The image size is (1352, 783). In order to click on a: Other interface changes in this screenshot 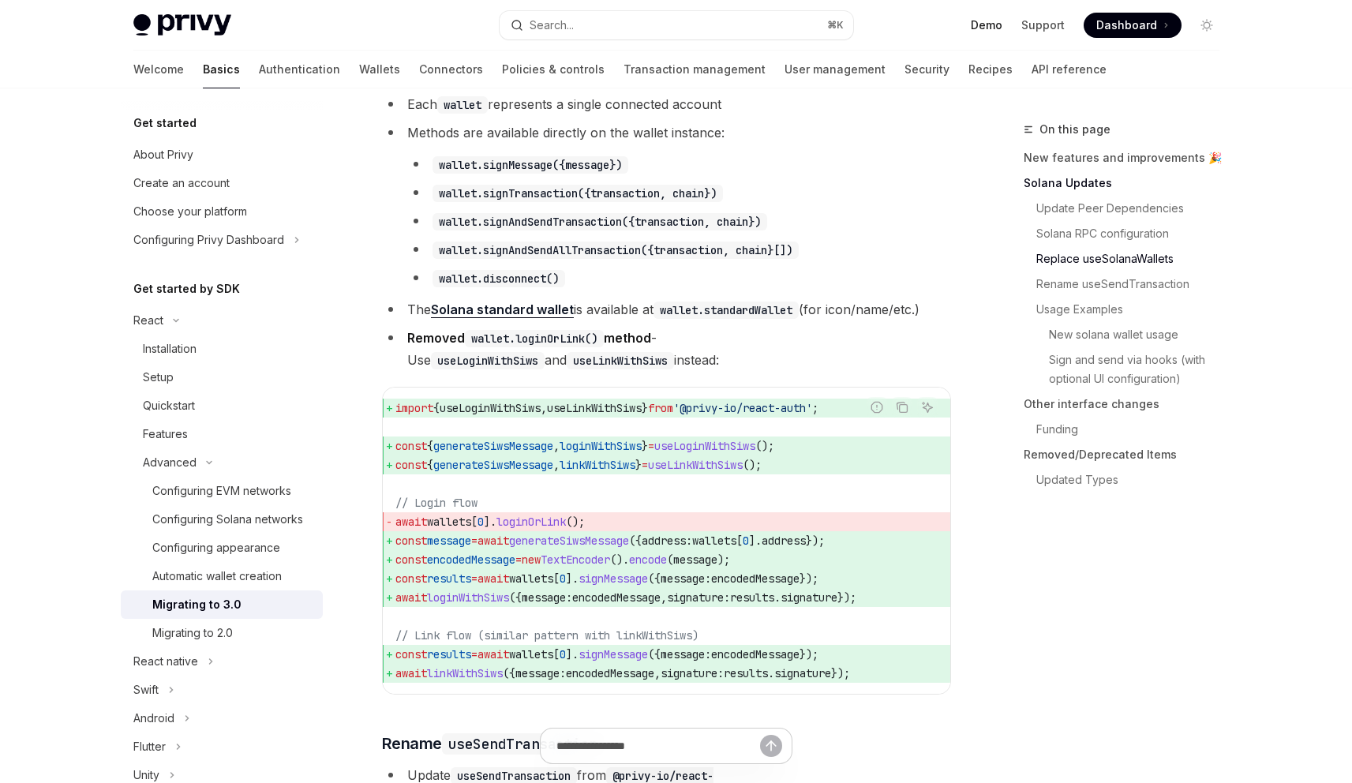, I will do `click(1128, 404)`.